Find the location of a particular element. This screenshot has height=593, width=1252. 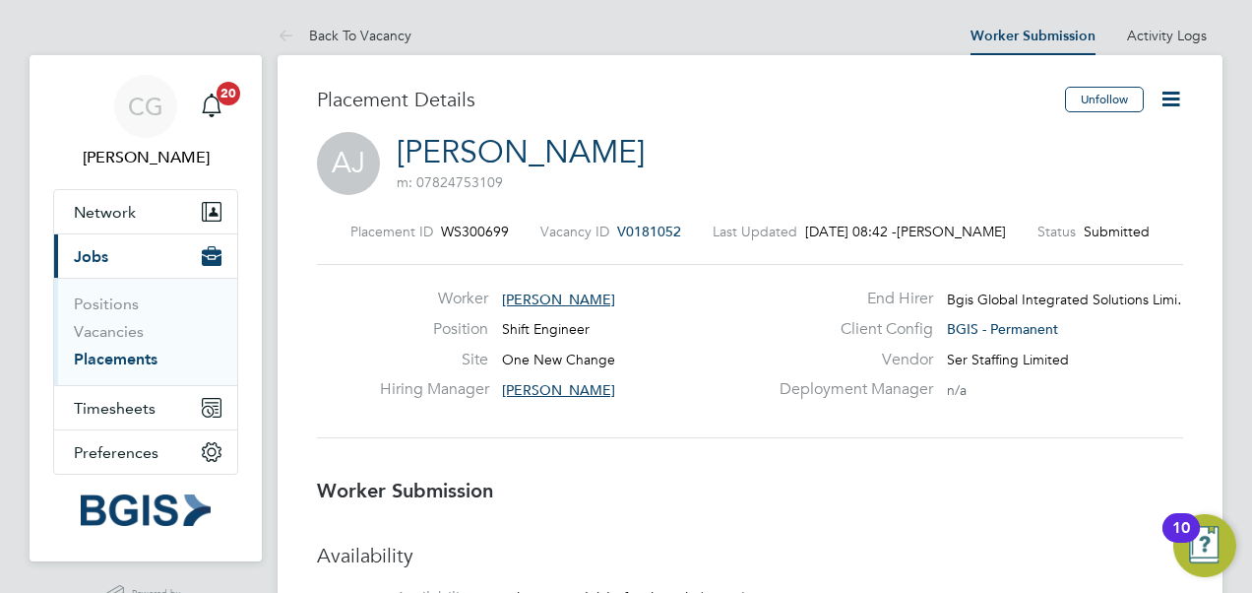

label: Site is located at coordinates (434, 359).